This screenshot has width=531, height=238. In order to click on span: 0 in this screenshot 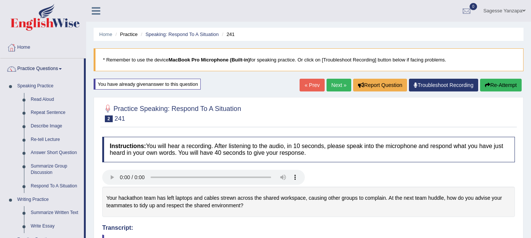, I will do `click(473, 6)`.